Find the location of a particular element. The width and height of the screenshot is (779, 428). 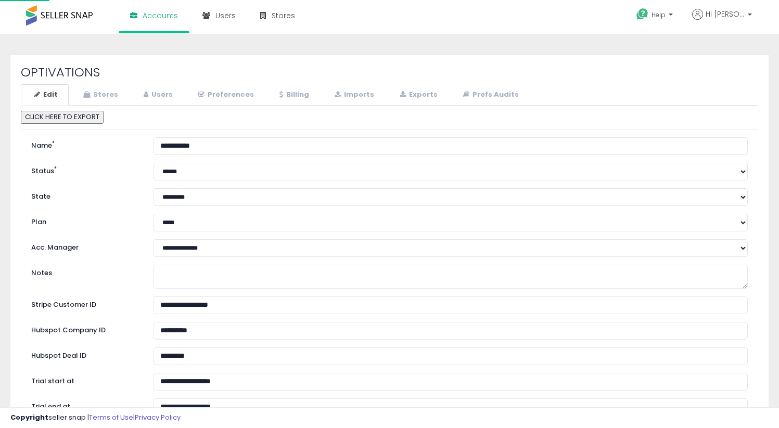

label: Trial start at is located at coordinates (84, 380).